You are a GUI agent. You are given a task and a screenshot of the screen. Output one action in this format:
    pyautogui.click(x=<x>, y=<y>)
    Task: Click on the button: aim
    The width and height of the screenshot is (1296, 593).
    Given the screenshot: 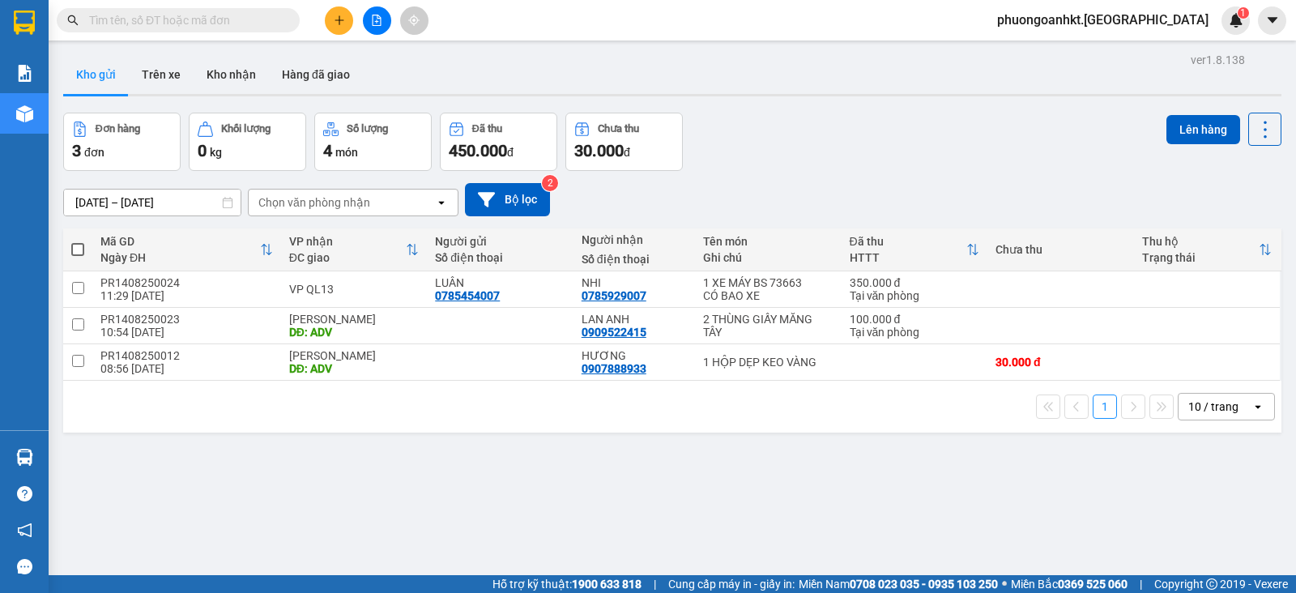 What is the action you would take?
    pyautogui.click(x=414, y=20)
    